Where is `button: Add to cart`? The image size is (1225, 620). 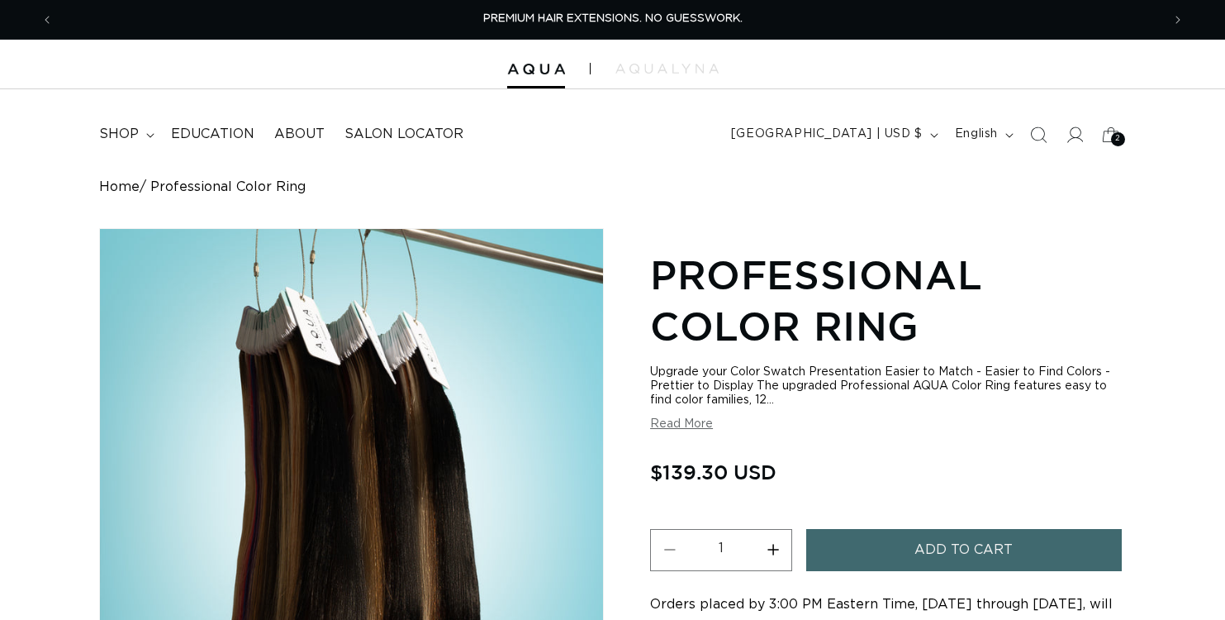 button: Add to cart is located at coordinates (964, 549).